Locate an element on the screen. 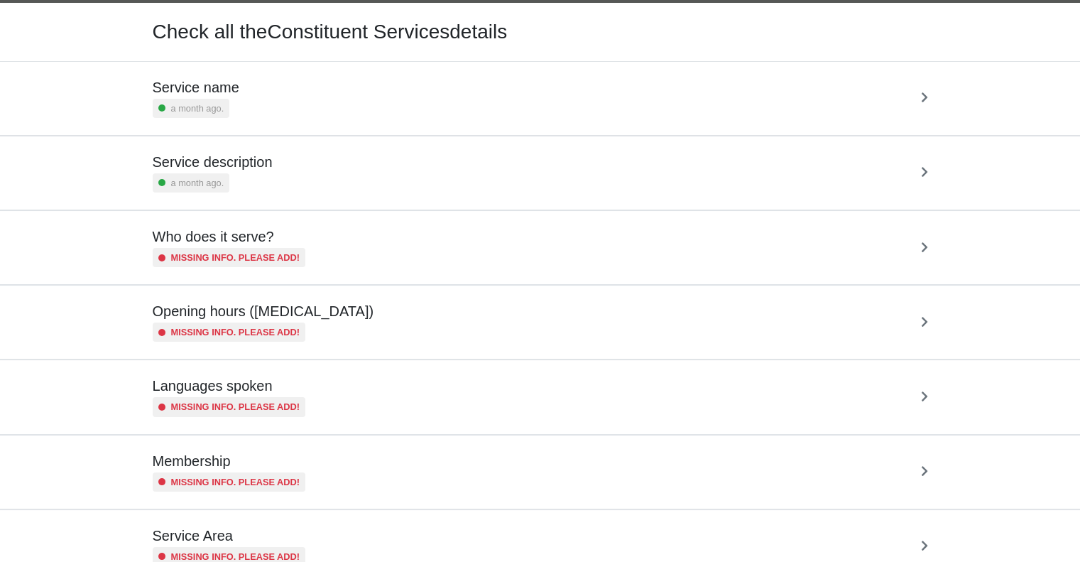 This screenshot has height=562, width=1080. h5: Service description is located at coordinates (212, 162).